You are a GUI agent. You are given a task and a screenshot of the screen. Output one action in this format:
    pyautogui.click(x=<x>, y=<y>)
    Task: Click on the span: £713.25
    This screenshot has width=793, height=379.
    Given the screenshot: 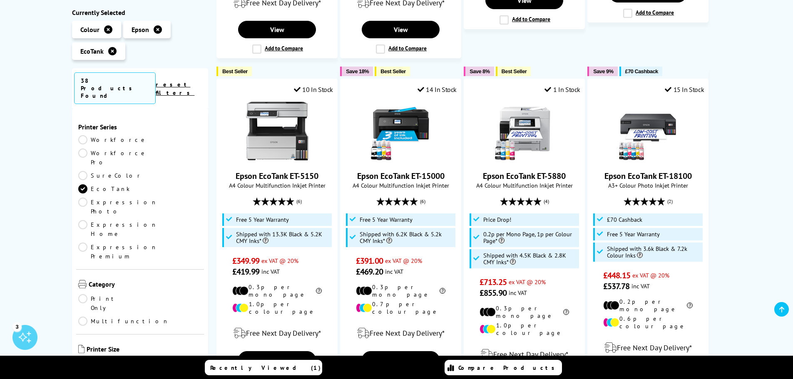 What is the action you would take?
    pyautogui.click(x=493, y=282)
    